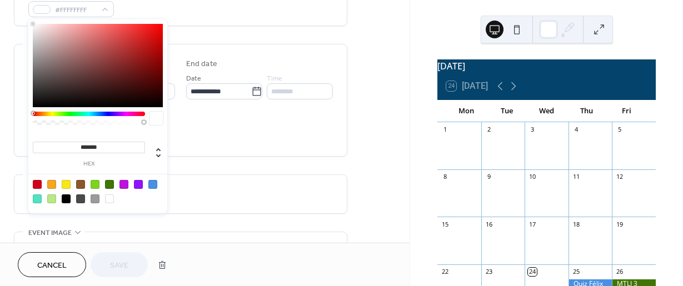 Image resolution: width=683 pixels, height=286 pixels. I want to click on span: Event image, so click(50, 233).